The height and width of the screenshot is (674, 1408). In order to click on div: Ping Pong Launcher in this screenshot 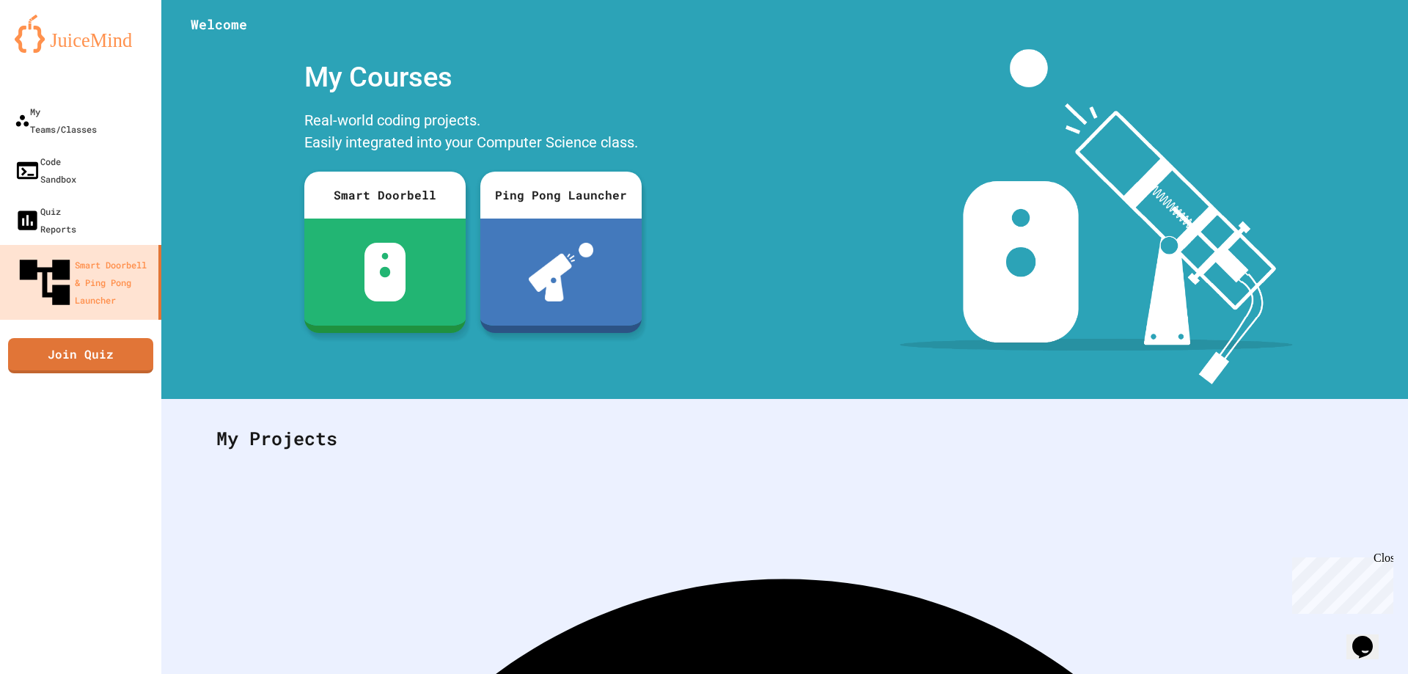, I will do `click(561, 195)`.